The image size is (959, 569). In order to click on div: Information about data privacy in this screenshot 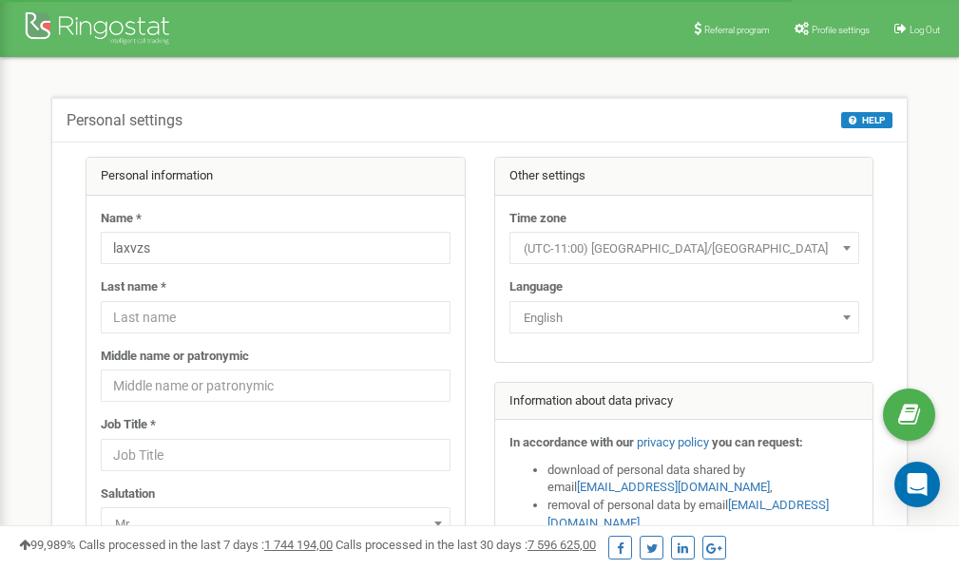, I will do `click(684, 402)`.